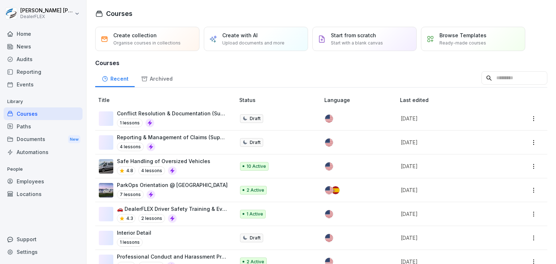 The image size is (556, 264). What do you see at coordinates (135, 35) in the screenshot?
I see `p: Create collection` at bounding box center [135, 35].